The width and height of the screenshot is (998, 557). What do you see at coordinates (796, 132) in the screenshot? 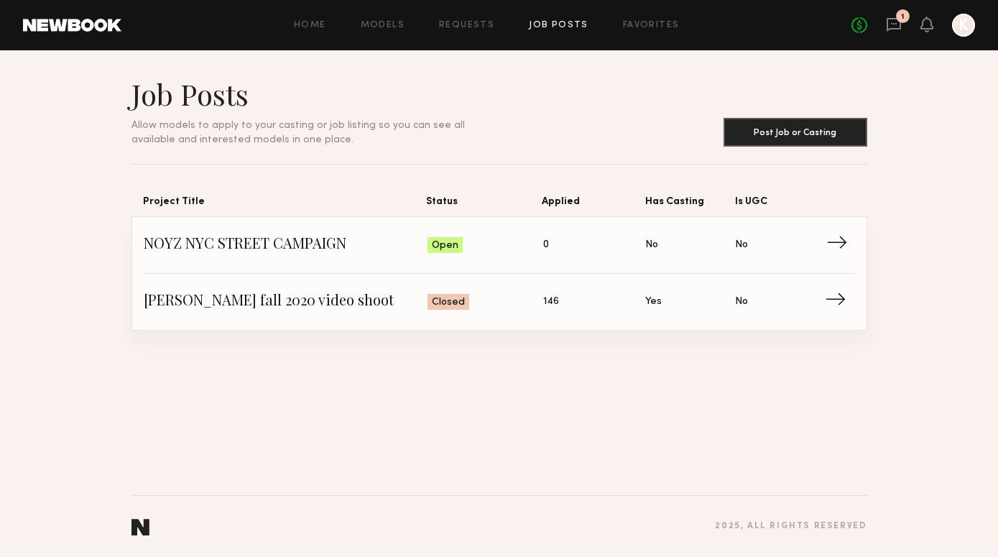
I see `button: Post Job or Casting` at bounding box center [796, 132].